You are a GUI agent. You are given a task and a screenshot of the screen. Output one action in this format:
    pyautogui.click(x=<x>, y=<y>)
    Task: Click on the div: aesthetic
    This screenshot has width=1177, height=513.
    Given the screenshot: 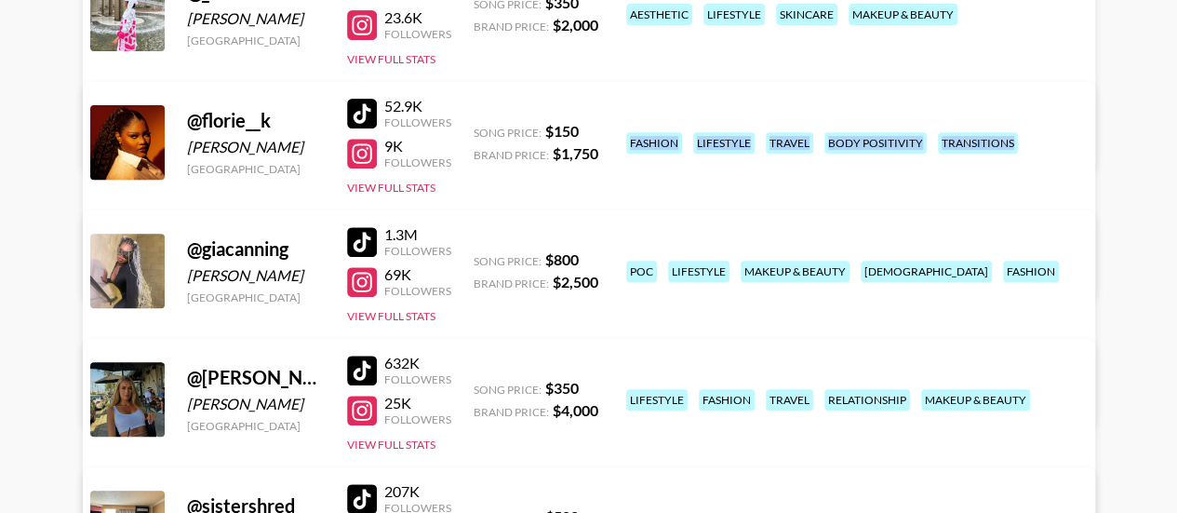 What is the action you would take?
    pyautogui.click(x=659, y=14)
    